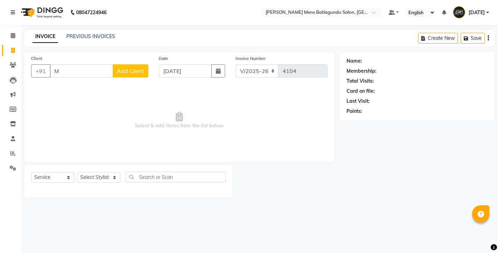  What do you see at coordinates (91, 36) in the screenshot?
I see `a: PREVIOUS INVOICES` at bounding box center [91, 36].